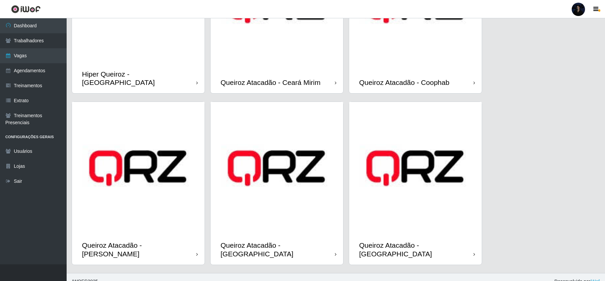 This screenshot has height=281, width=605. I want to click on div: Queiroz Atacadão - Coophab, so click(404, 82).